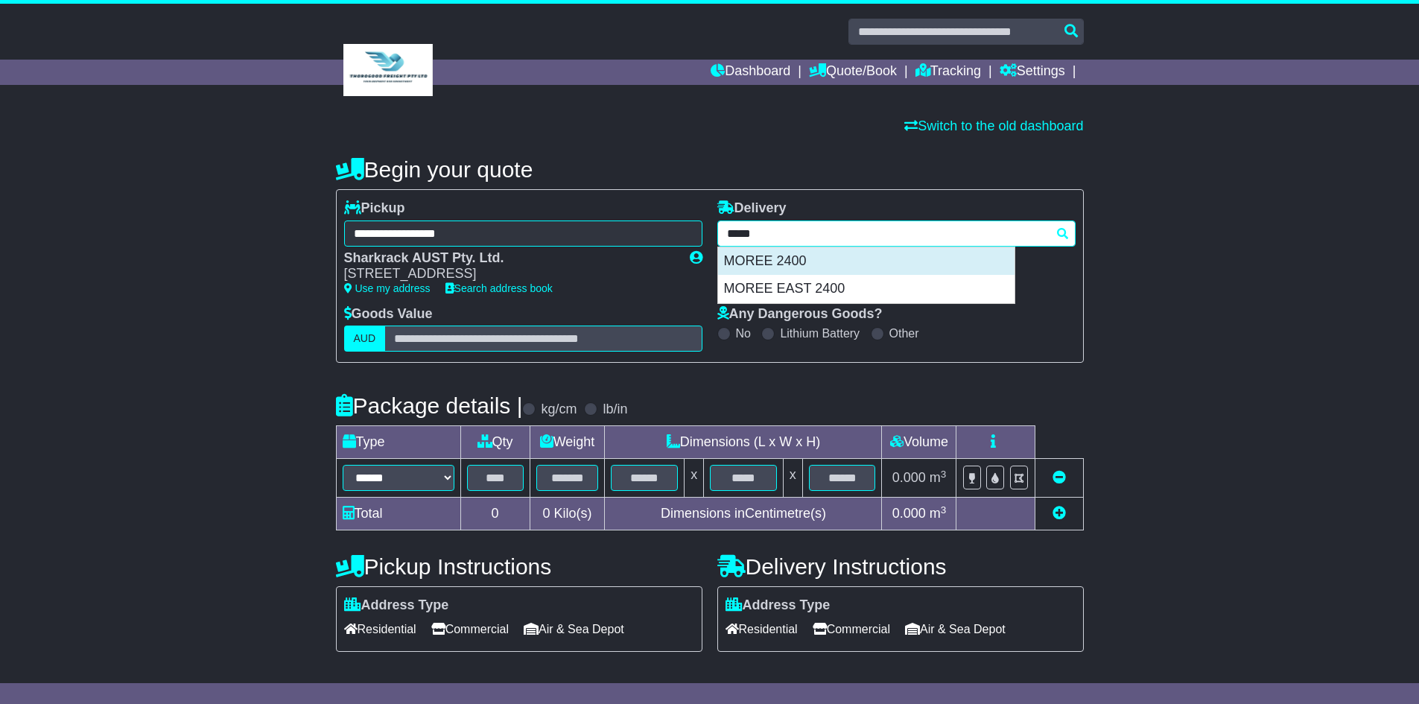  Describe the element at coordinates (429, 405) in the screenshot. I see `h4: Package details |` at that location.